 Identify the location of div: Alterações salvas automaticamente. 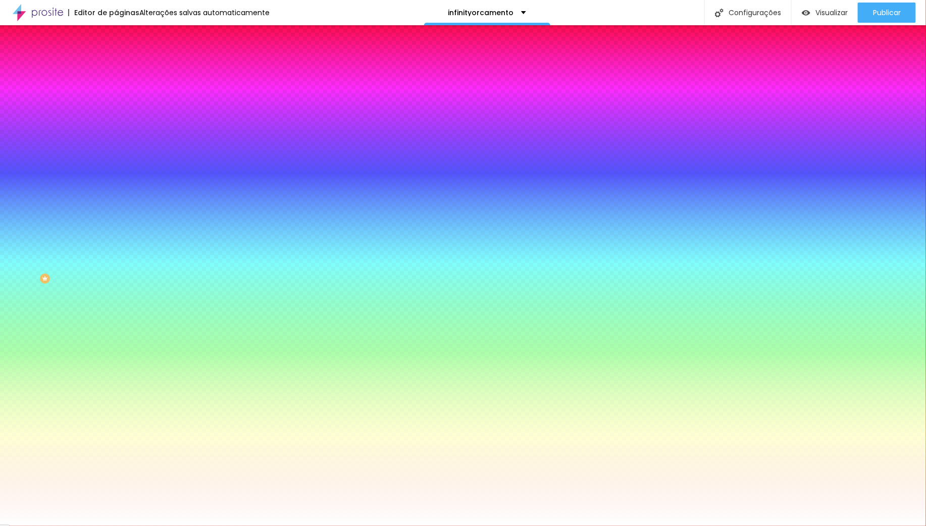
(204, 13).